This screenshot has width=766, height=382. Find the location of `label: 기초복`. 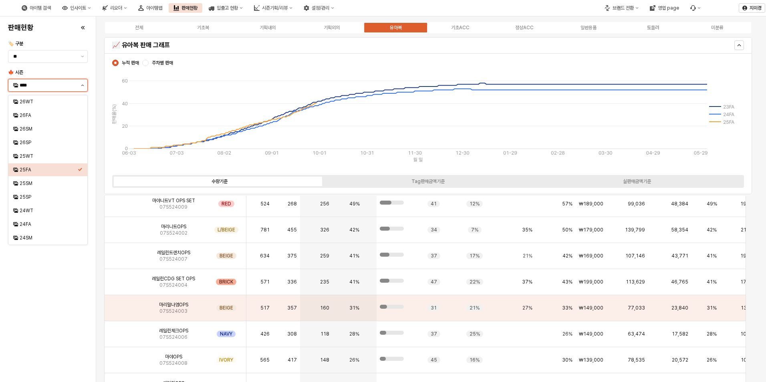

label: 기초복 is located at coordinates (203, 28).